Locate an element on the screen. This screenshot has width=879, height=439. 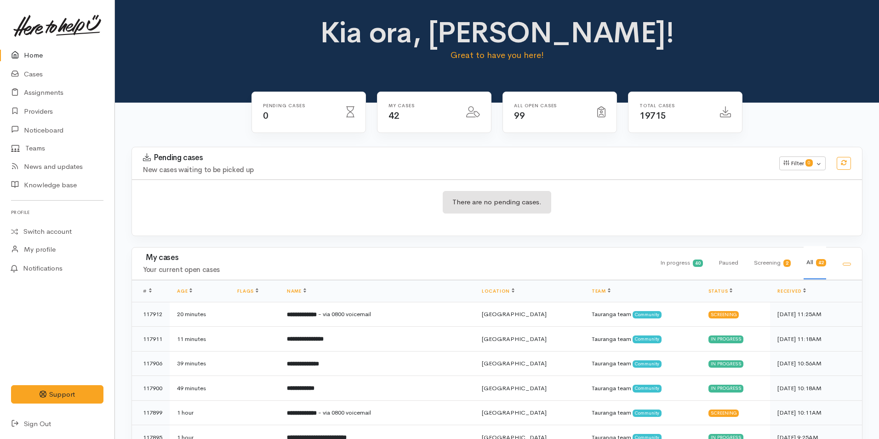
div: All is located at coordinates (815, 263).